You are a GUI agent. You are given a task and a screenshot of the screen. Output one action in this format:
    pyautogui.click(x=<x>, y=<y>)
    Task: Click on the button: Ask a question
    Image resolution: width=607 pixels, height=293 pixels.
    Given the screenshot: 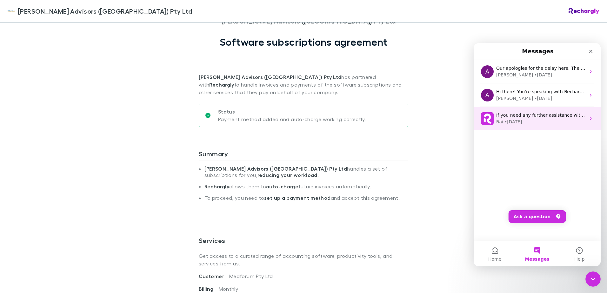 What is the action you would take?
    pyautogui.click(x=63, y=174)
    